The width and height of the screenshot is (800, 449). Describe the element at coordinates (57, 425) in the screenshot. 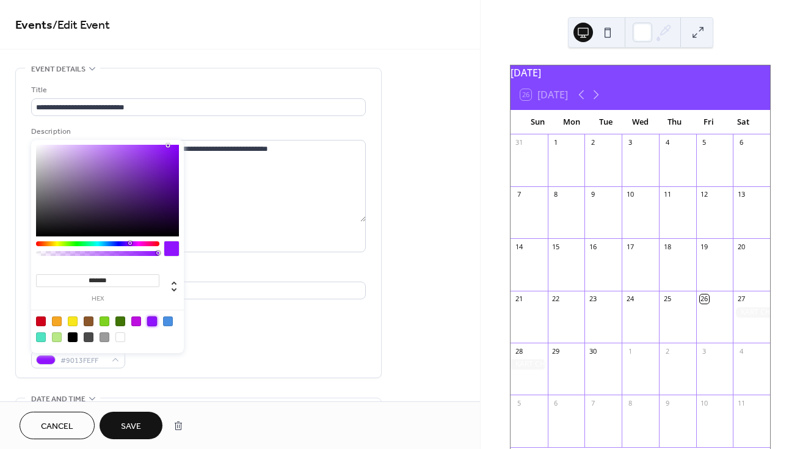

I see `a: Cancel` at that location.